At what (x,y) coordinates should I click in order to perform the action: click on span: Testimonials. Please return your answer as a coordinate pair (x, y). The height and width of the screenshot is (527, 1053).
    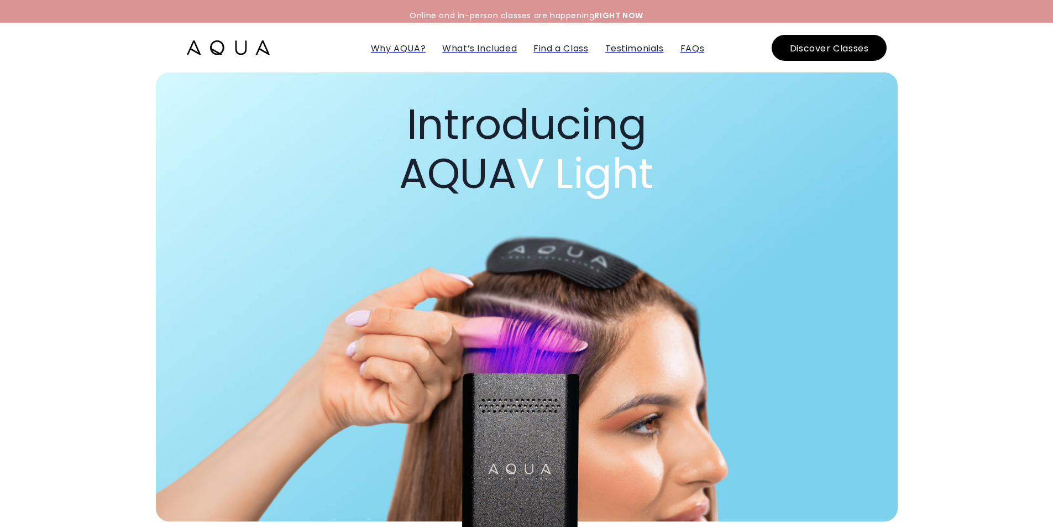
    Looking at the image, I should click on (635, 48).